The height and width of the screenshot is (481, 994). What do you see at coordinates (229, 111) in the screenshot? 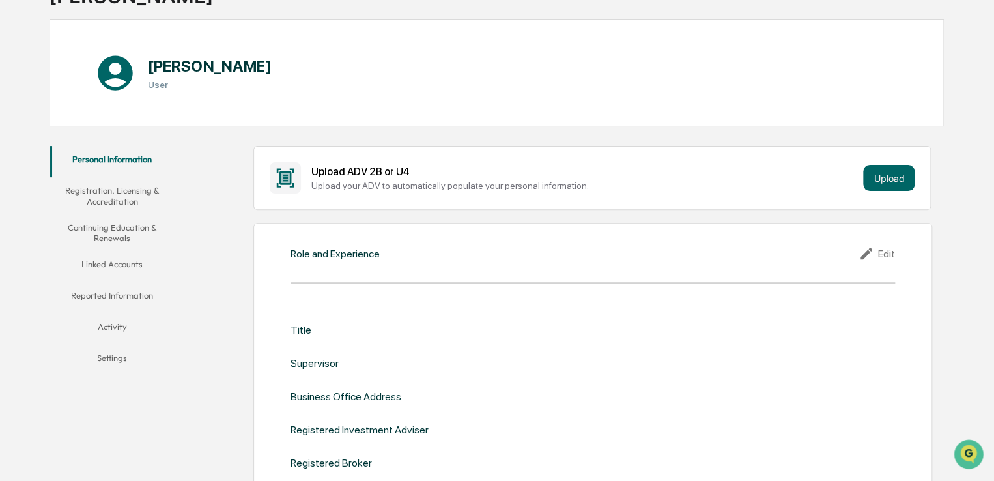
I see `button: Start new chat` at bounding box center [229, 111].